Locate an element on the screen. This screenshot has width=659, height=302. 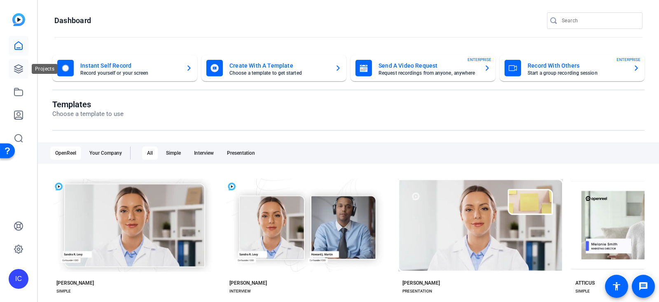
mat-icon: accessibility is located at coordinates (617, 286).